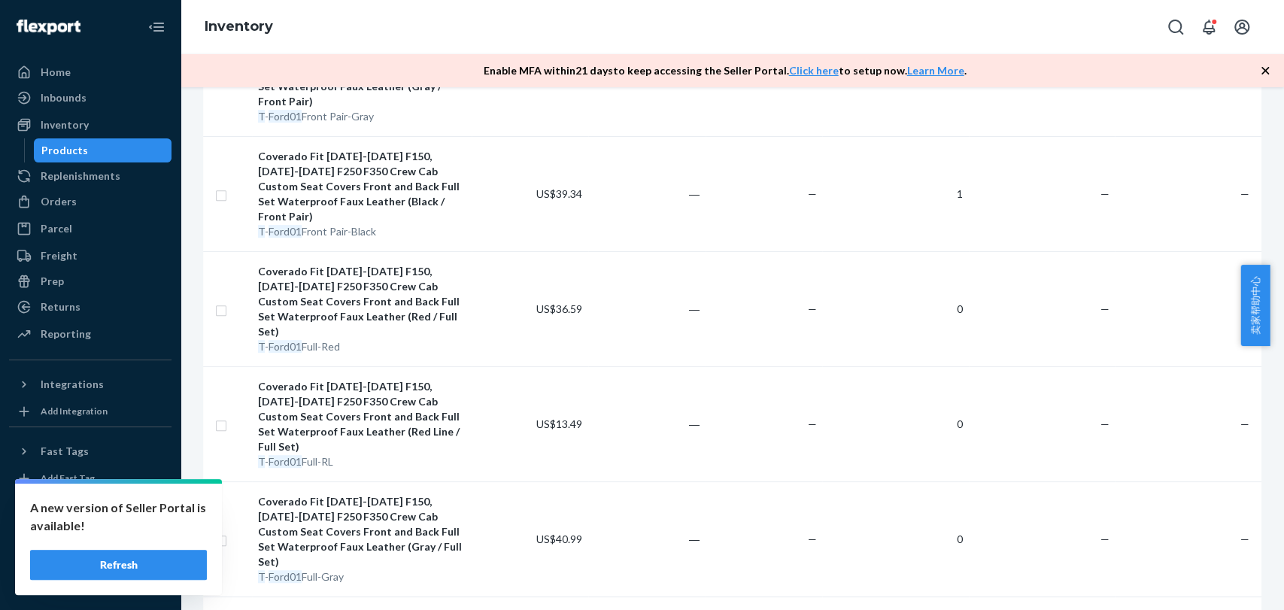 This screenshot has height=610, width=1284. I want to click on a: Click here, so click(814, 70).